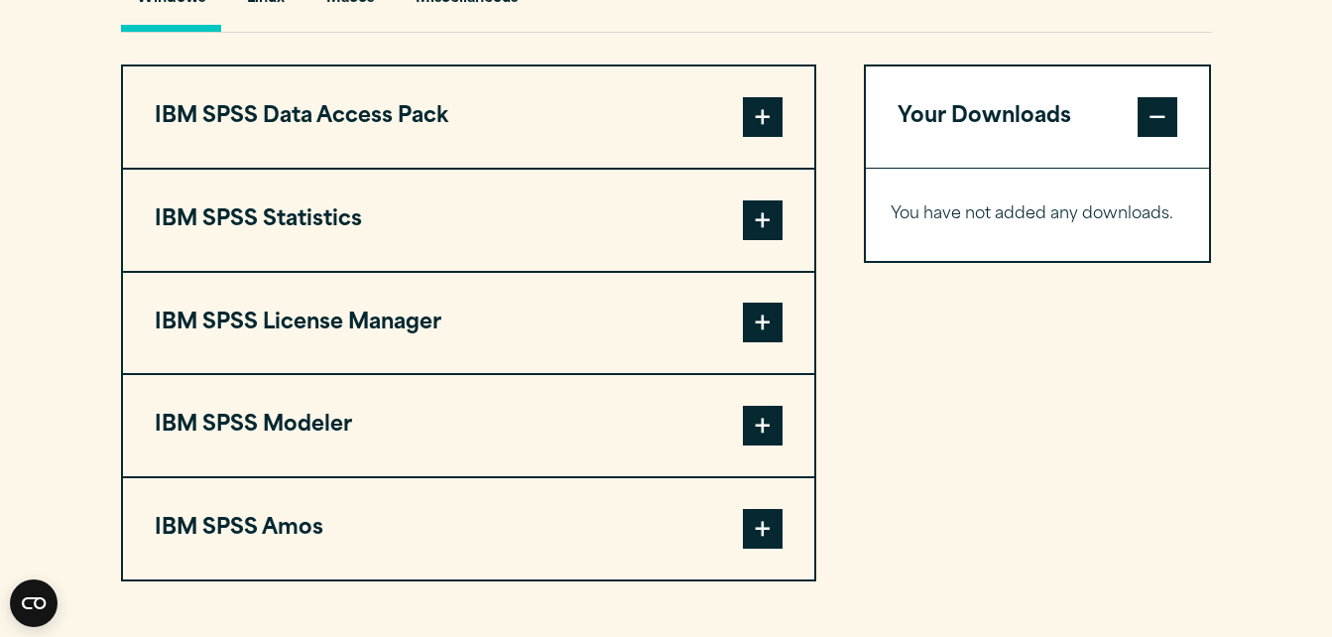 The image size is (1332, 637). Describe the element at coordinates (468, 425) in the screenshot. I see `button: IBM SPSS Modeler` at that location.